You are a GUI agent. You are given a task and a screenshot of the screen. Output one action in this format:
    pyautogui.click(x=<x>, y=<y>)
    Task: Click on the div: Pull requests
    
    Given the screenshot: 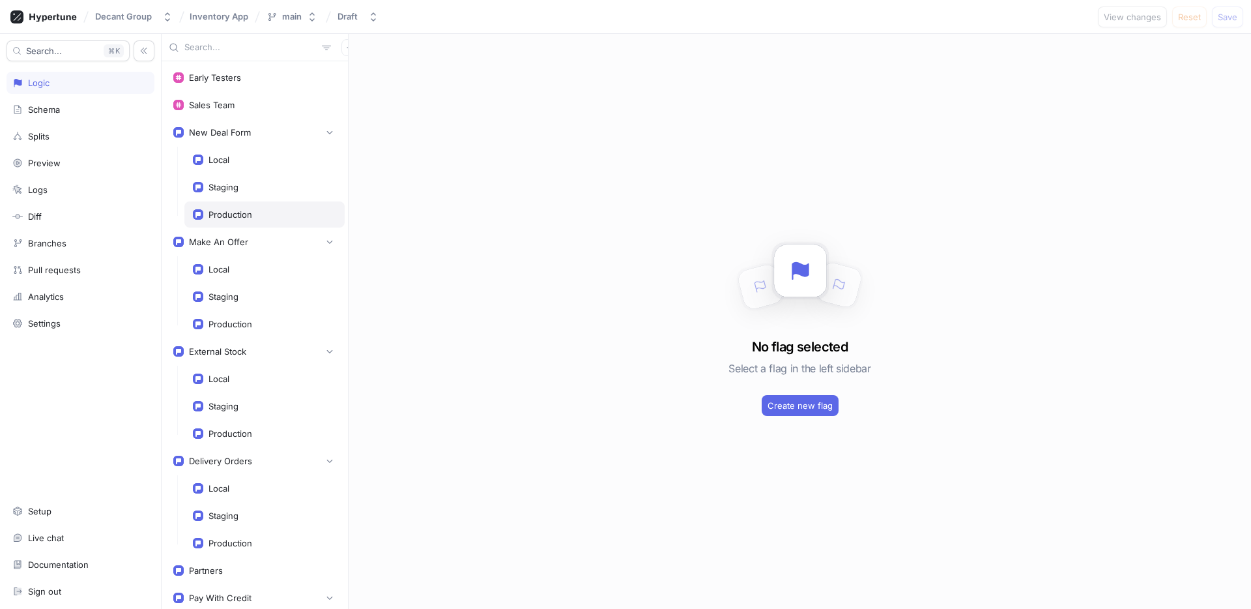 What is the action you would take?
    pyautogui.click(x=54, y=270)
    